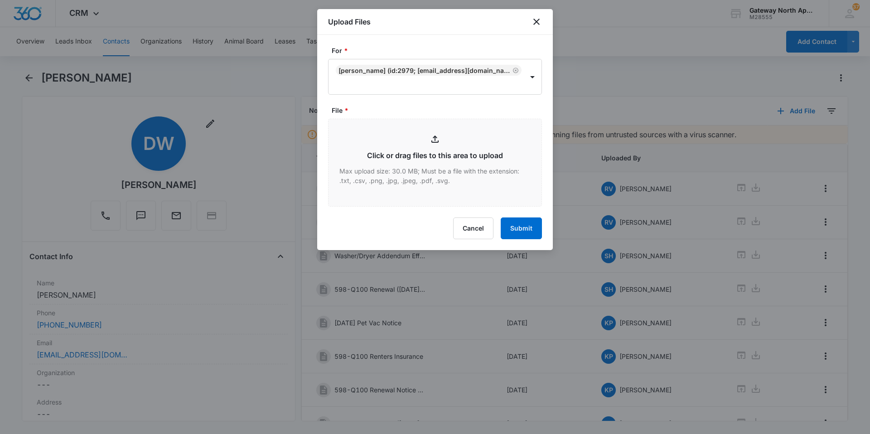 The height and width of the screenshot is (434, 870). I want to click on h1: Upload Files, so click(349, 22).